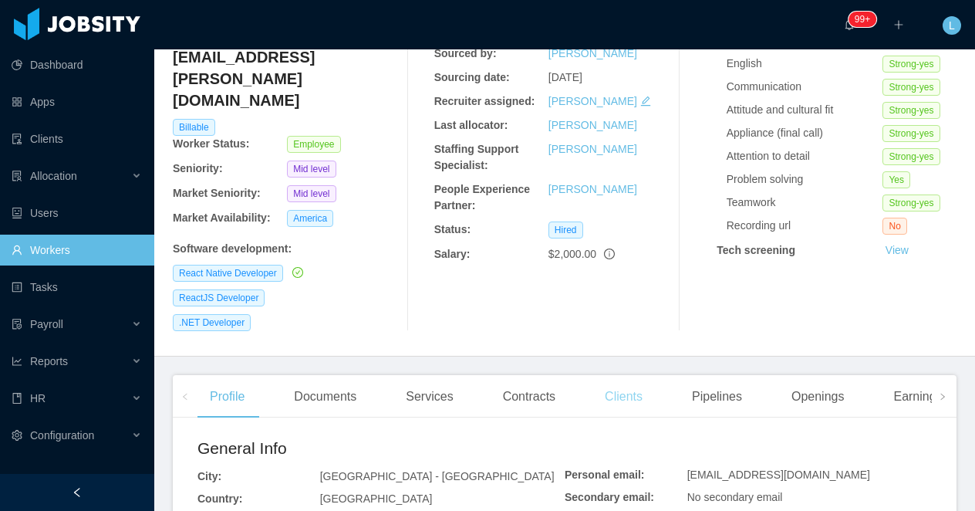  I want to click on a: View, so click(897, 250).